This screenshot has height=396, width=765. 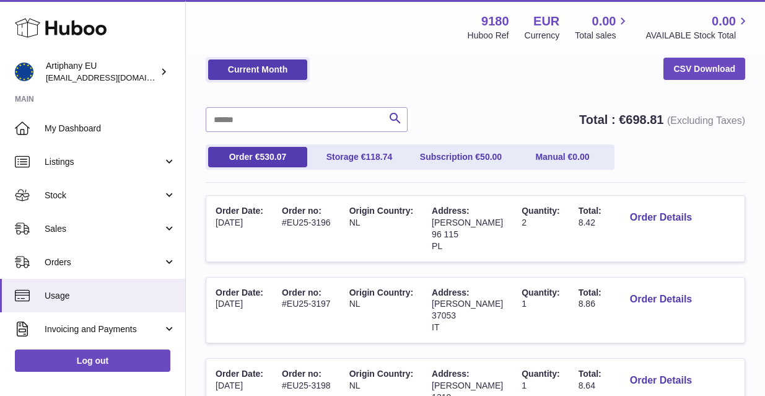 I want to click on a: Subscription €50.00, so click(x=461, y=157).